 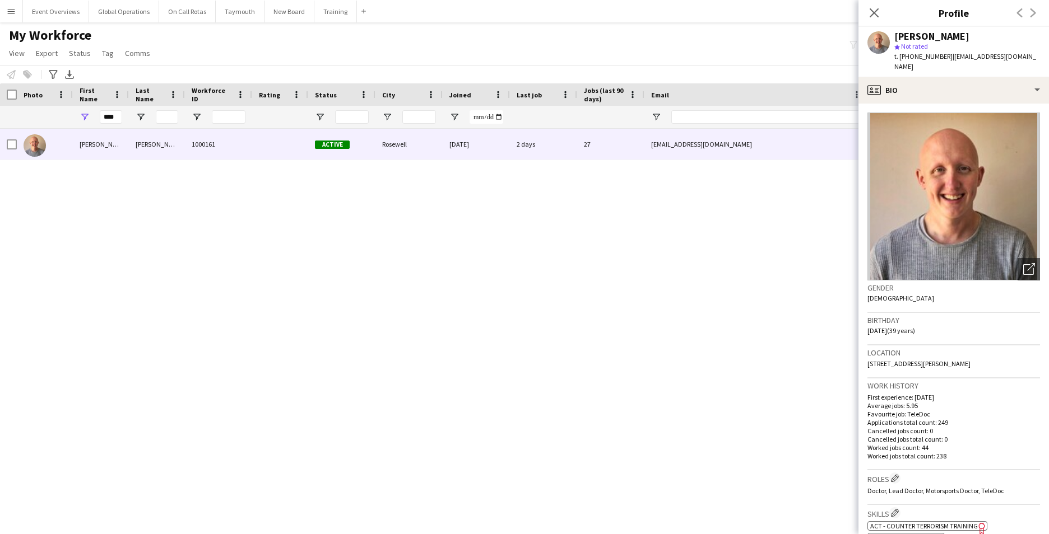 What do you see at coordinates (953, 406) in the screenshot?
I see `p: Average jobs: 5.95` at bounding box center [953, 406].